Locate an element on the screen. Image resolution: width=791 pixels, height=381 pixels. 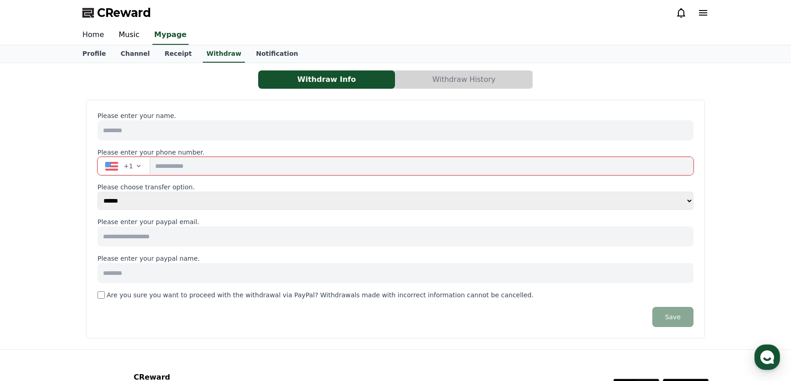
span: Messages is located at coordinates (89, 308).